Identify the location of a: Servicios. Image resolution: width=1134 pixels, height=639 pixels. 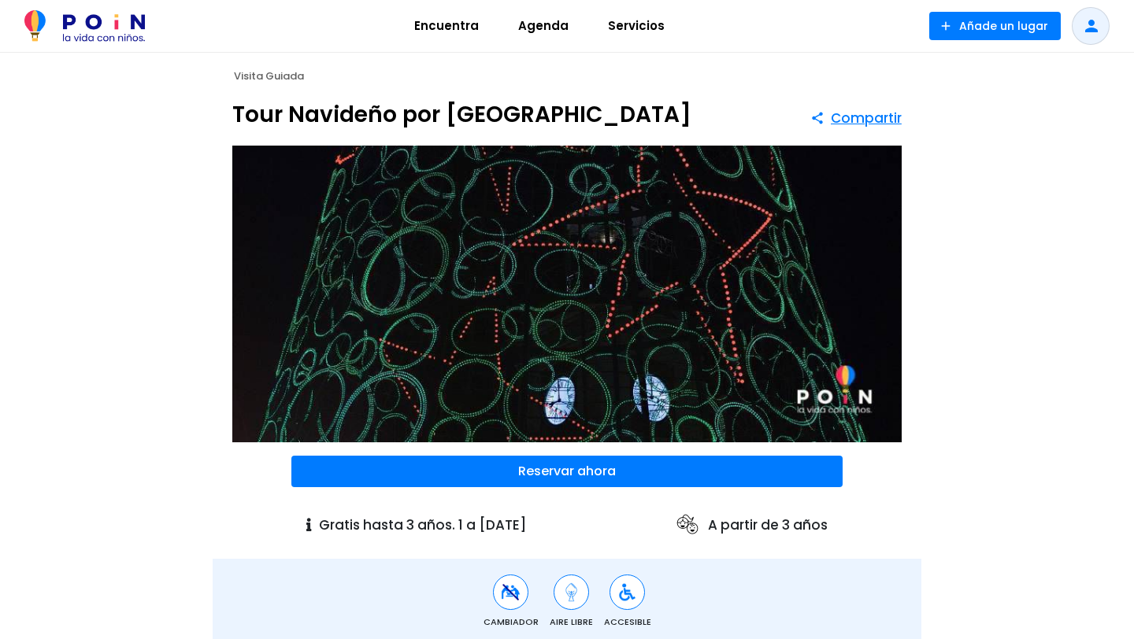
(636, 26).